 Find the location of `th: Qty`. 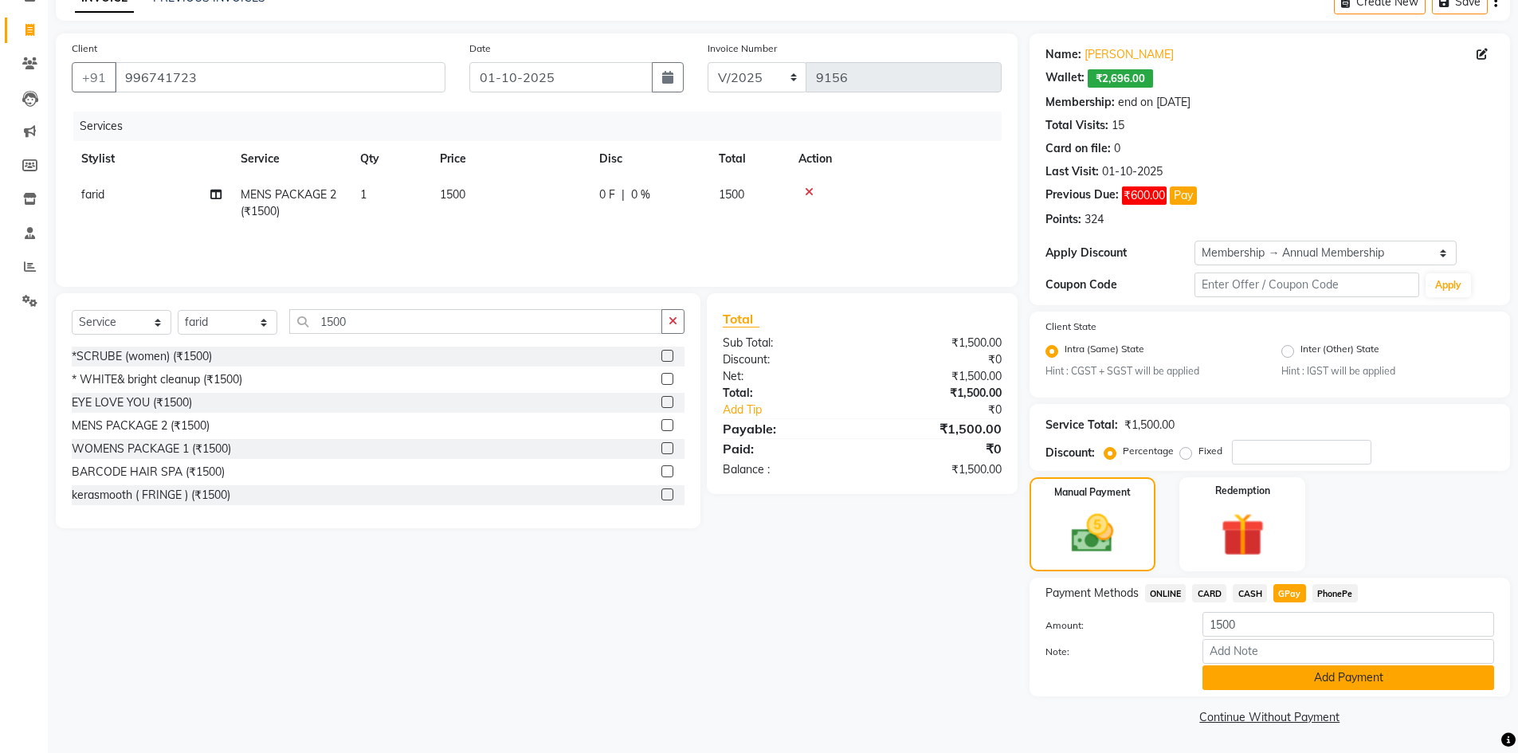

th: Qty is located at coordinates (391, 159).